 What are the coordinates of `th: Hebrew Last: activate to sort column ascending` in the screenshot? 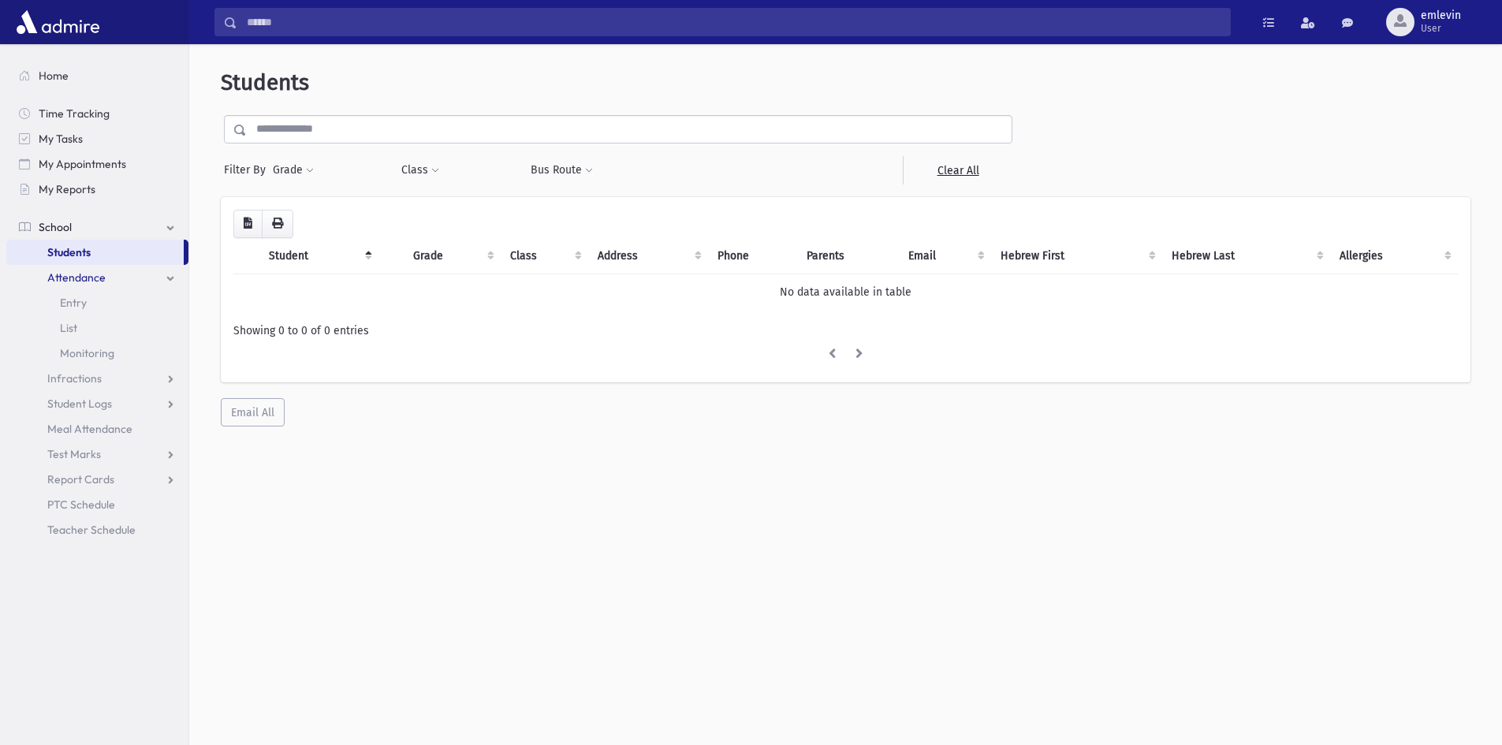 It's located at (1247, 256).